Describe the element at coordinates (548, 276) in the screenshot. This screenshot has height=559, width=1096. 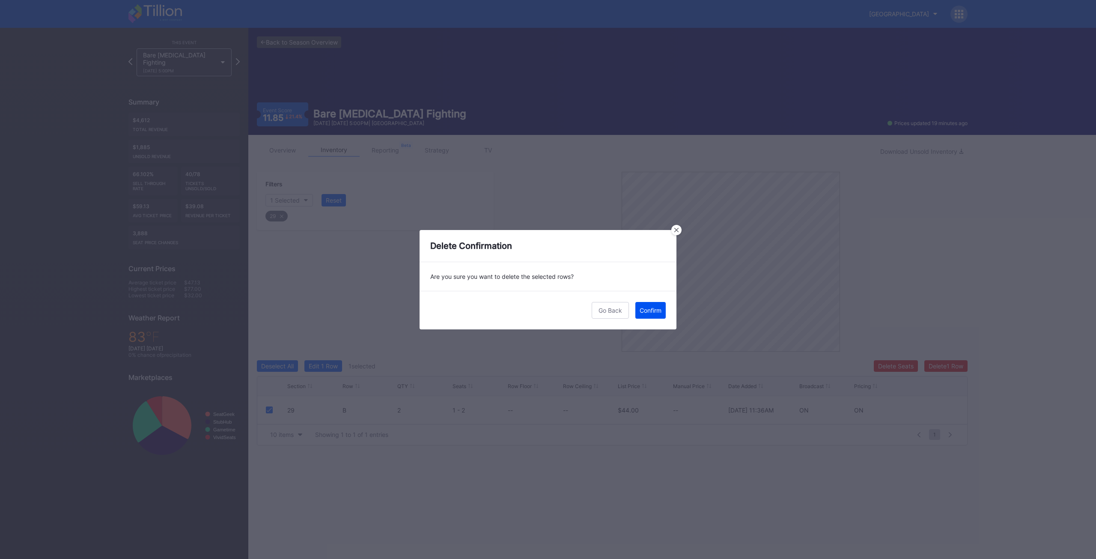
I see `div: Are you sure you want to delete the selected rows?` at that location.